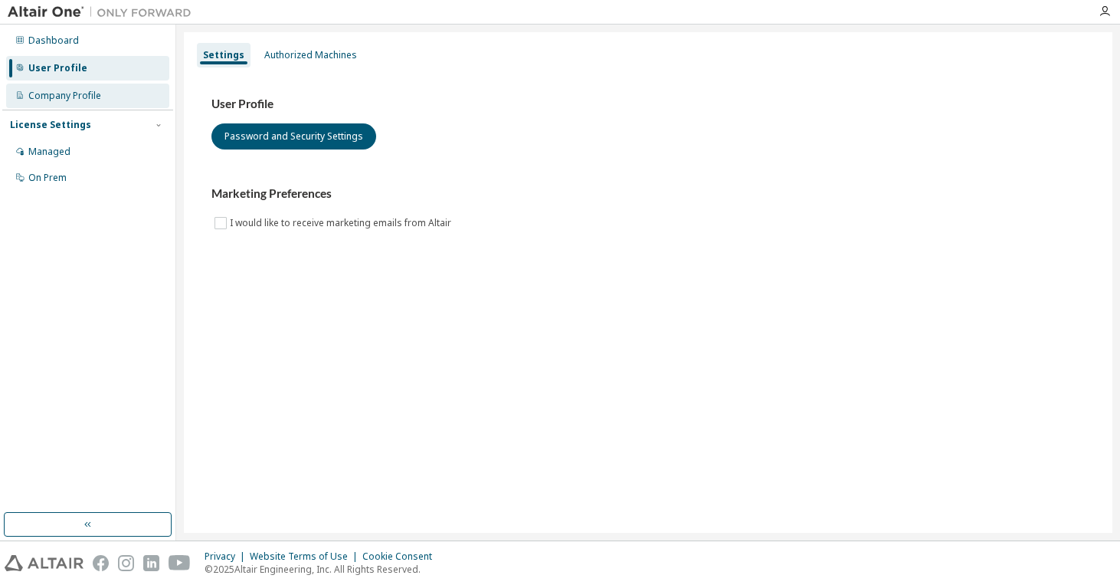  I want to click on div: Cookie Consent, so click(402, 556).